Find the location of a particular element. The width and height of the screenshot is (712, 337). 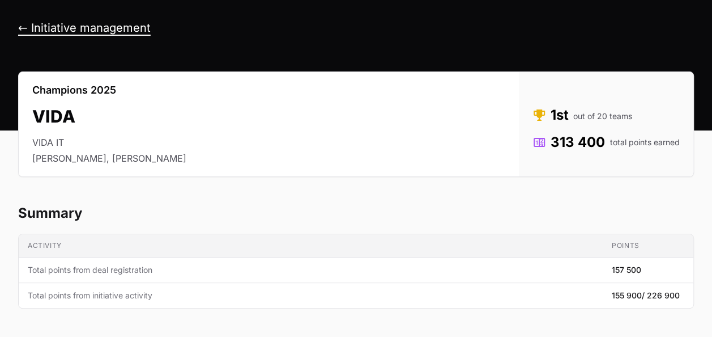

button: ← Initiative management is located at coordinates (84, 28).